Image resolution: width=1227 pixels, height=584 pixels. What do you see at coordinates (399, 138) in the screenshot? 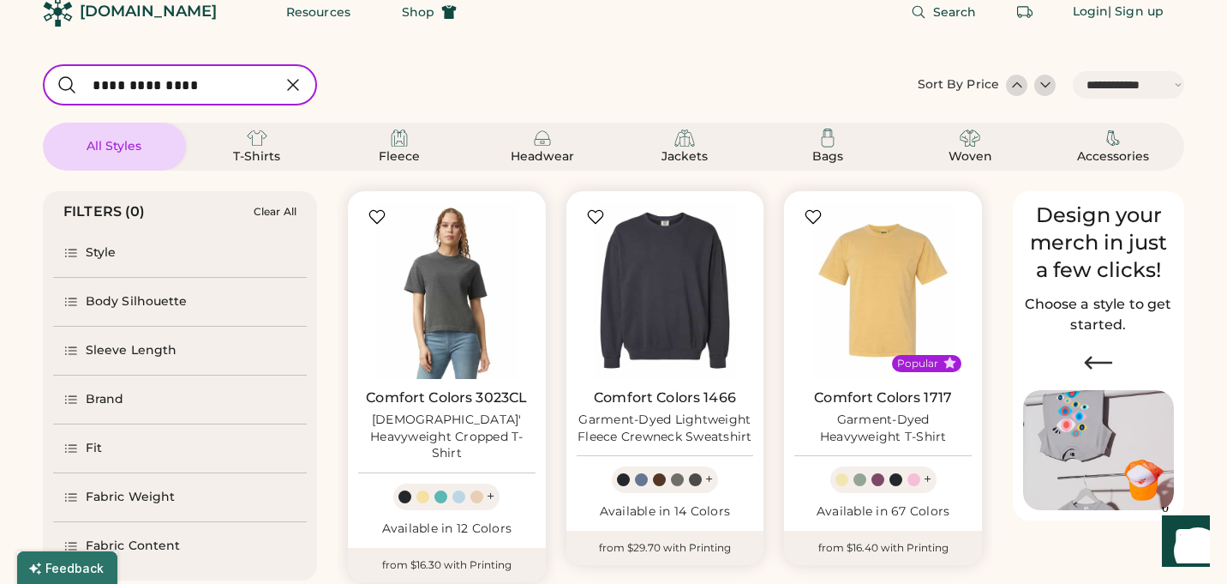
I see `img: Fleece Icon` at bounding box center [399, 138].